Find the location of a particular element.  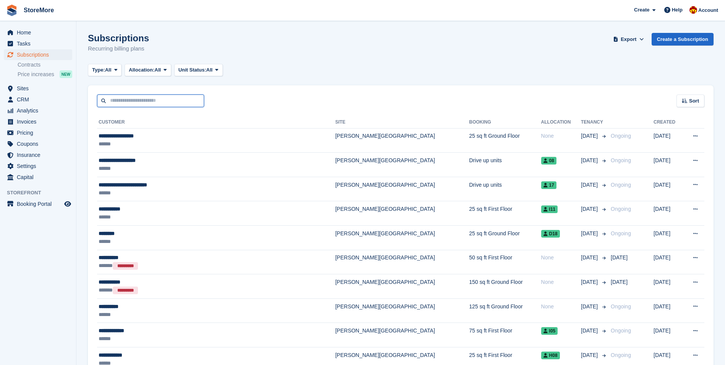

span: Export is located at coordinates (629, 39).